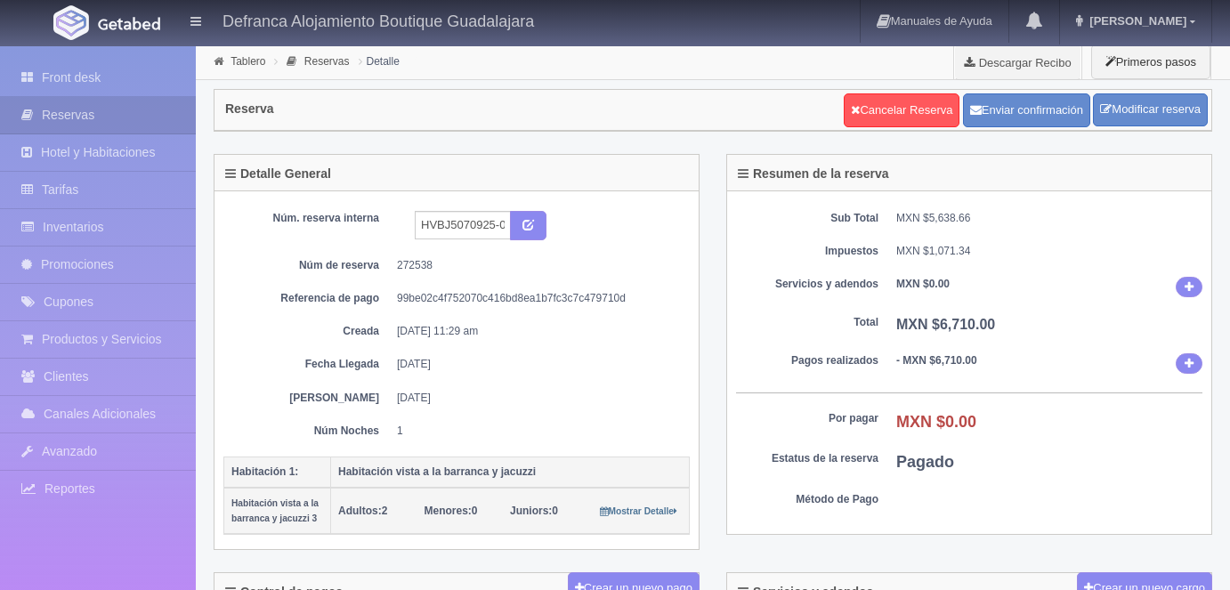 The height and width of the screenshot is (590, 1230). I want to click on dd: MXN $5,638.66, so click(1049, 218).